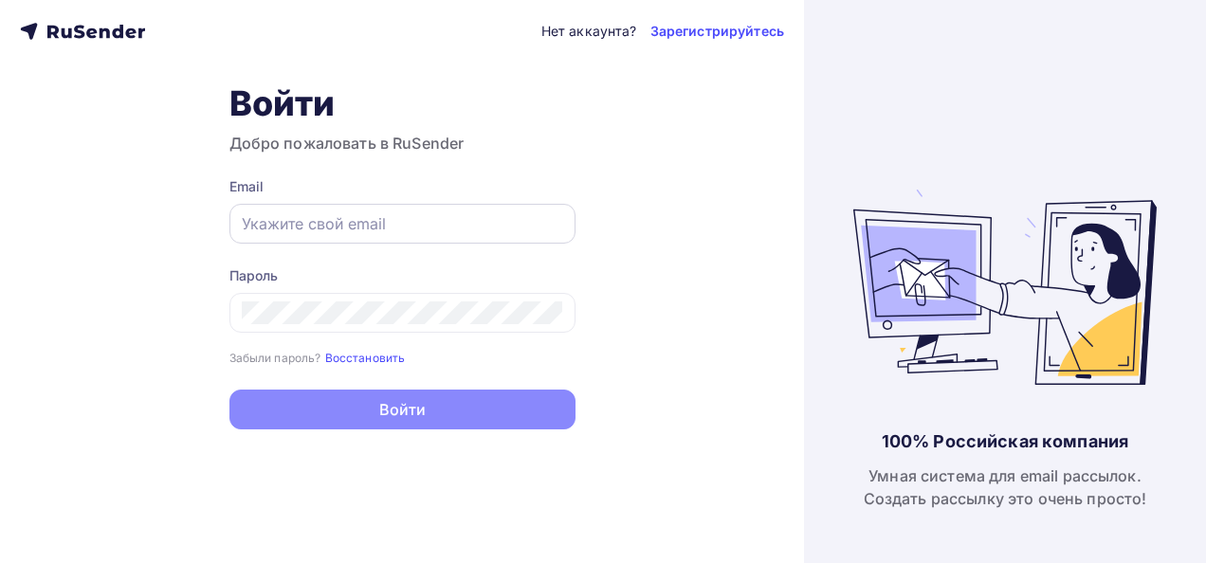 The image size is (1206, 563). Describe the element at coordinates (589, 31) in the screenshot. I see `div: Нет аккаунта?` at that location.